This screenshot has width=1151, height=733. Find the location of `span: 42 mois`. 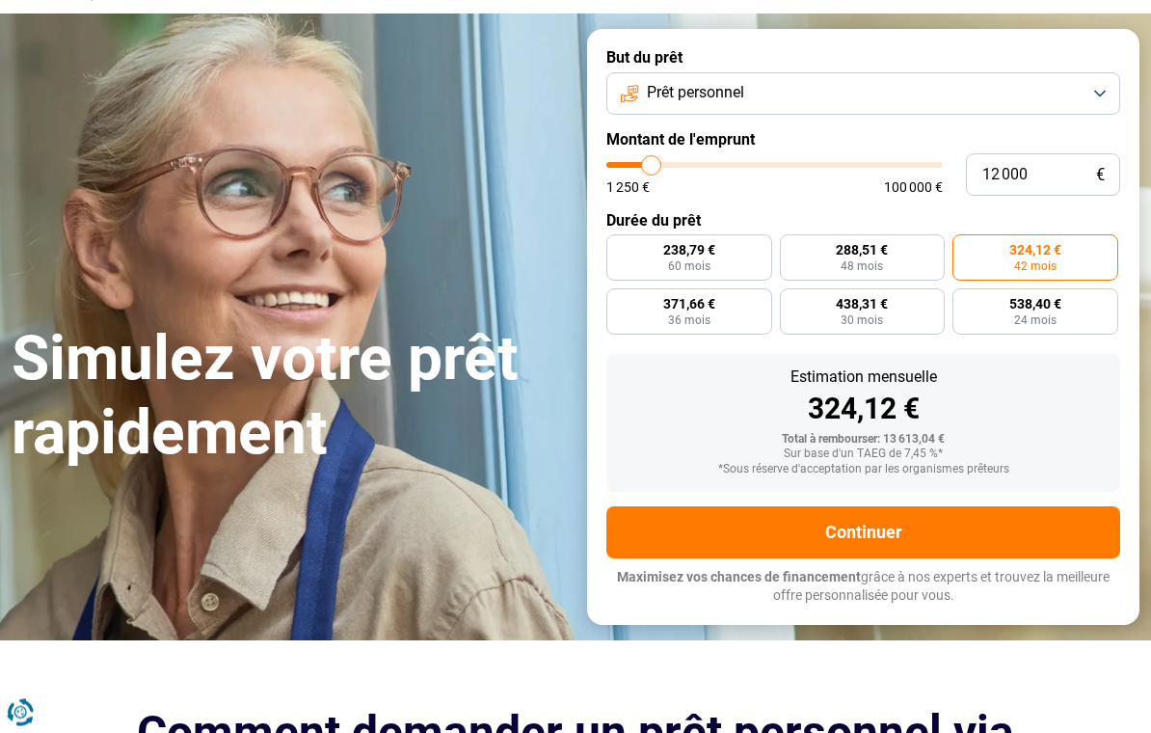

span: 42 mois is located at coordinates (1036, 267).